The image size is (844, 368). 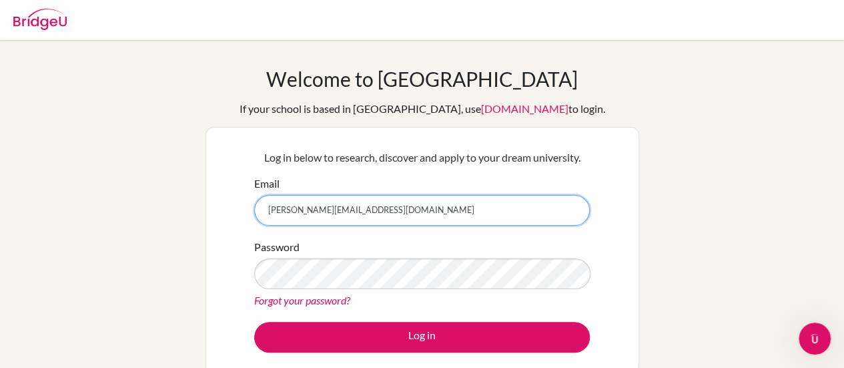 What do you see at coordinates (422, 158) in the screenshot?
I see `p: Log in below to research, discover and apply to your dream university.` at bounding box center [422, 158].